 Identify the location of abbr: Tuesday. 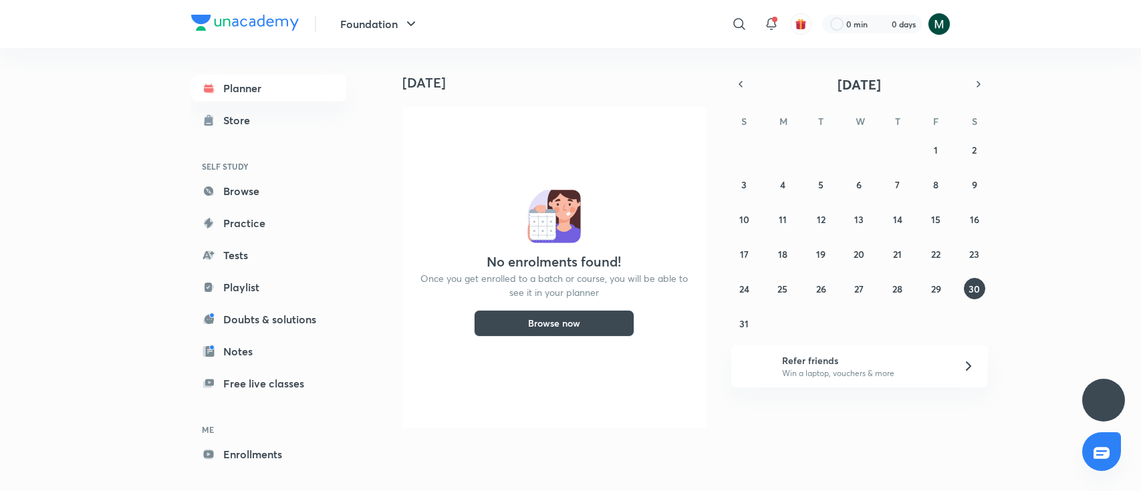
(821, 121).